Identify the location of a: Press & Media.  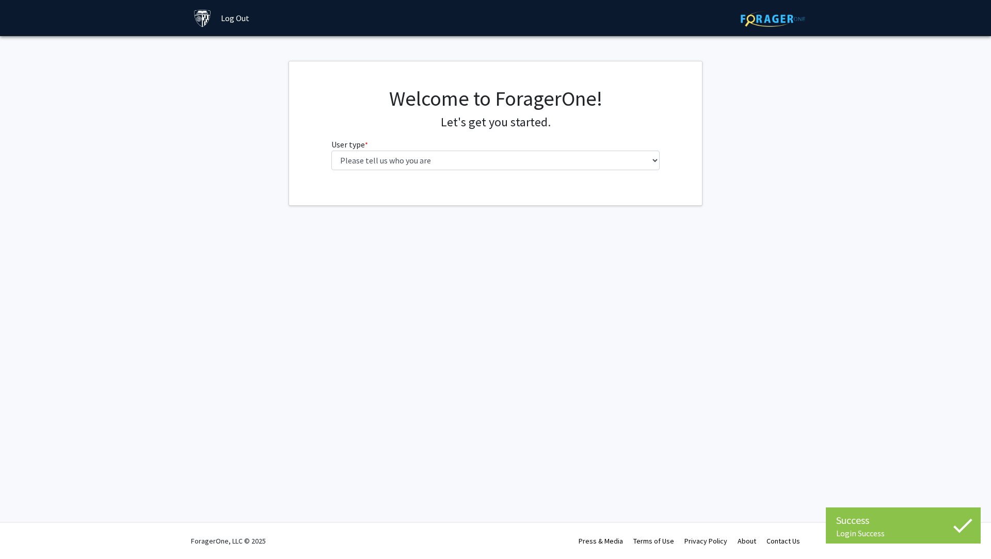
(601, 541).